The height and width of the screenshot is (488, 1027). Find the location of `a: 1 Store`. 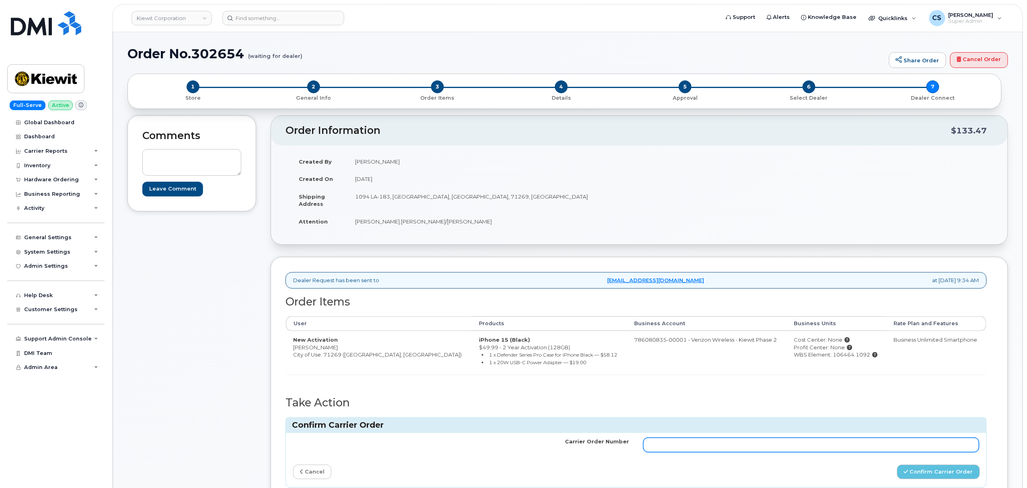

a: 1 Store is located at coordinates (193, 97).